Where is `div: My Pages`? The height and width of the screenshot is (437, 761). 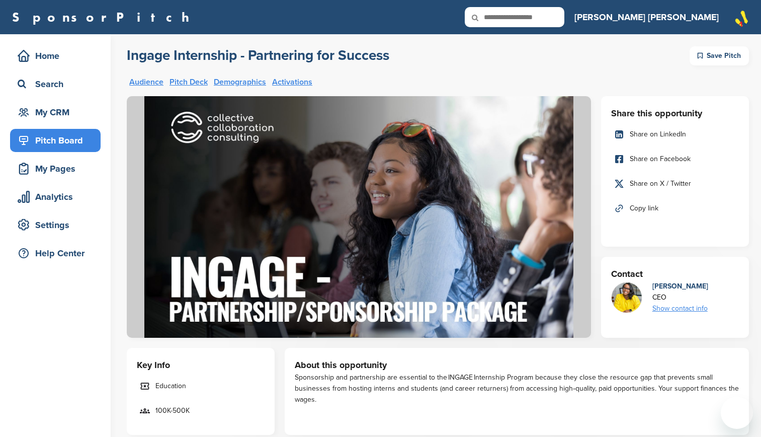
div: My Pages is located at coordinates (58, 169).